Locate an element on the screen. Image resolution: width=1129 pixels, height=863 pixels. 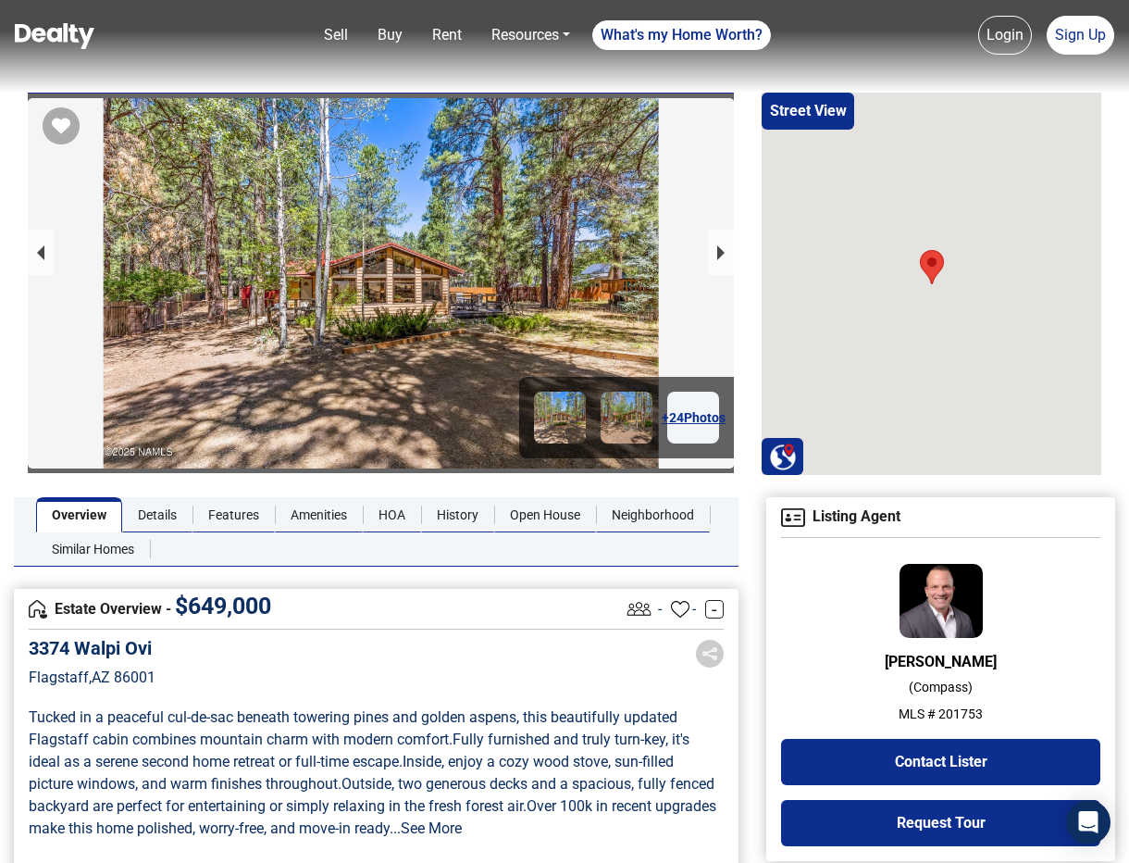
p: ( Compass ) is located at coordinates (940, 687).